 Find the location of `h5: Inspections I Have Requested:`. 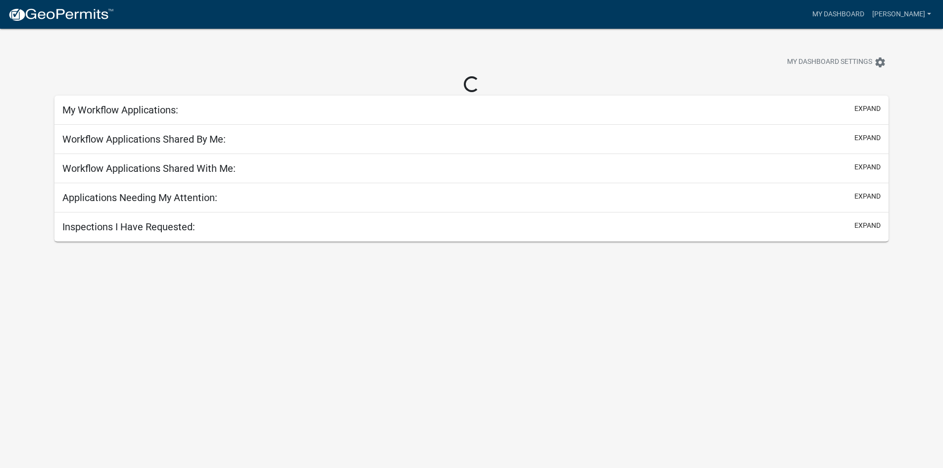

h5: Inspections I Have Requested: is located at coordinates (129, 227).